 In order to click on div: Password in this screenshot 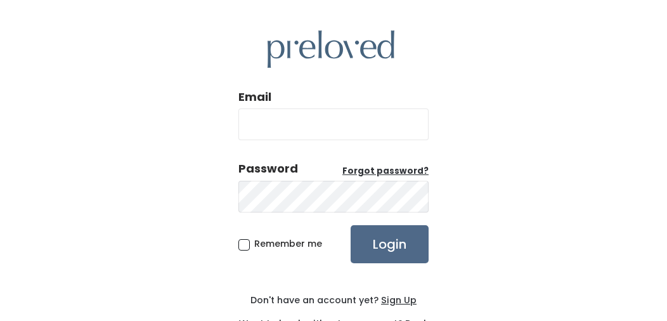, I will do `click(268, 169)`.